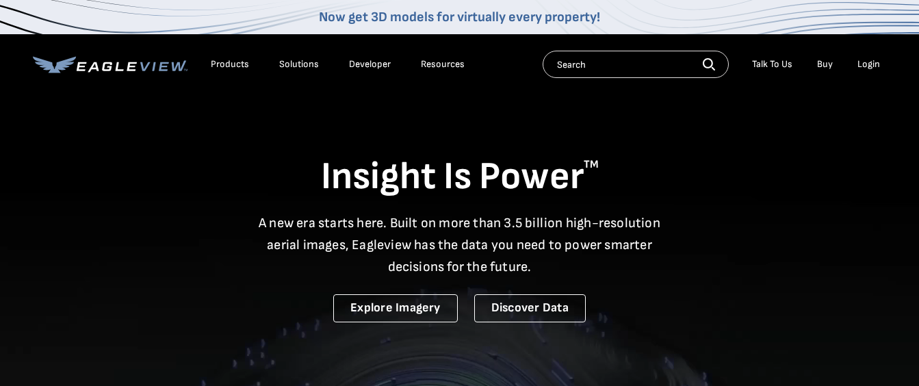 Image resolution: width=919 pixels, height=386 pixels. I want to click on h1: Insight Is Power, so click(460, 177).